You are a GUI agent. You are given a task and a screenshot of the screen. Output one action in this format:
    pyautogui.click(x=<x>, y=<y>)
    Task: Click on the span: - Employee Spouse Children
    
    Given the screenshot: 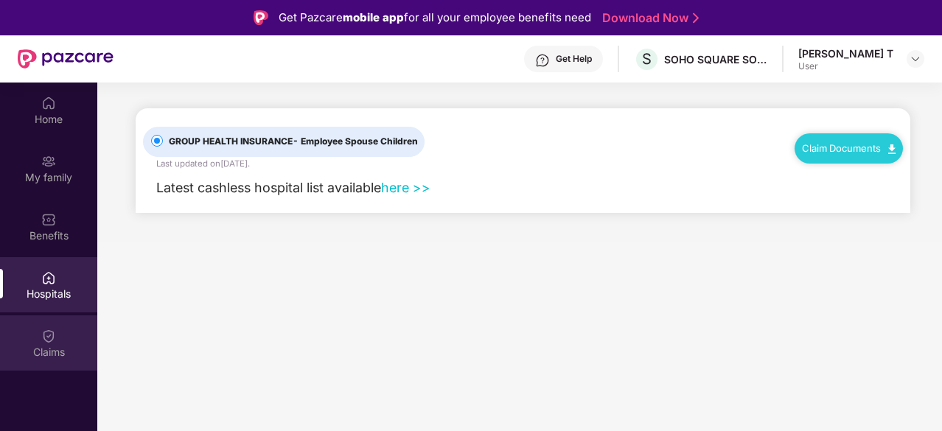 What is the action you would take?
    pyautogui.click(x=355, y=141)
    